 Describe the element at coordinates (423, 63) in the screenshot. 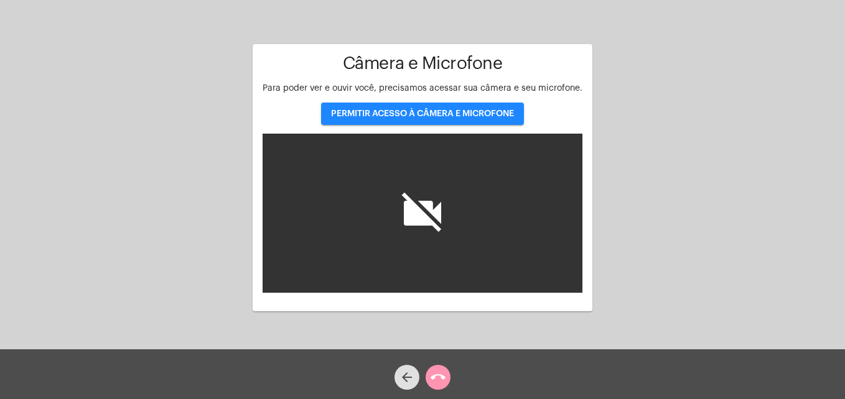

I see `h1: Câmera e Microfone` at that location.